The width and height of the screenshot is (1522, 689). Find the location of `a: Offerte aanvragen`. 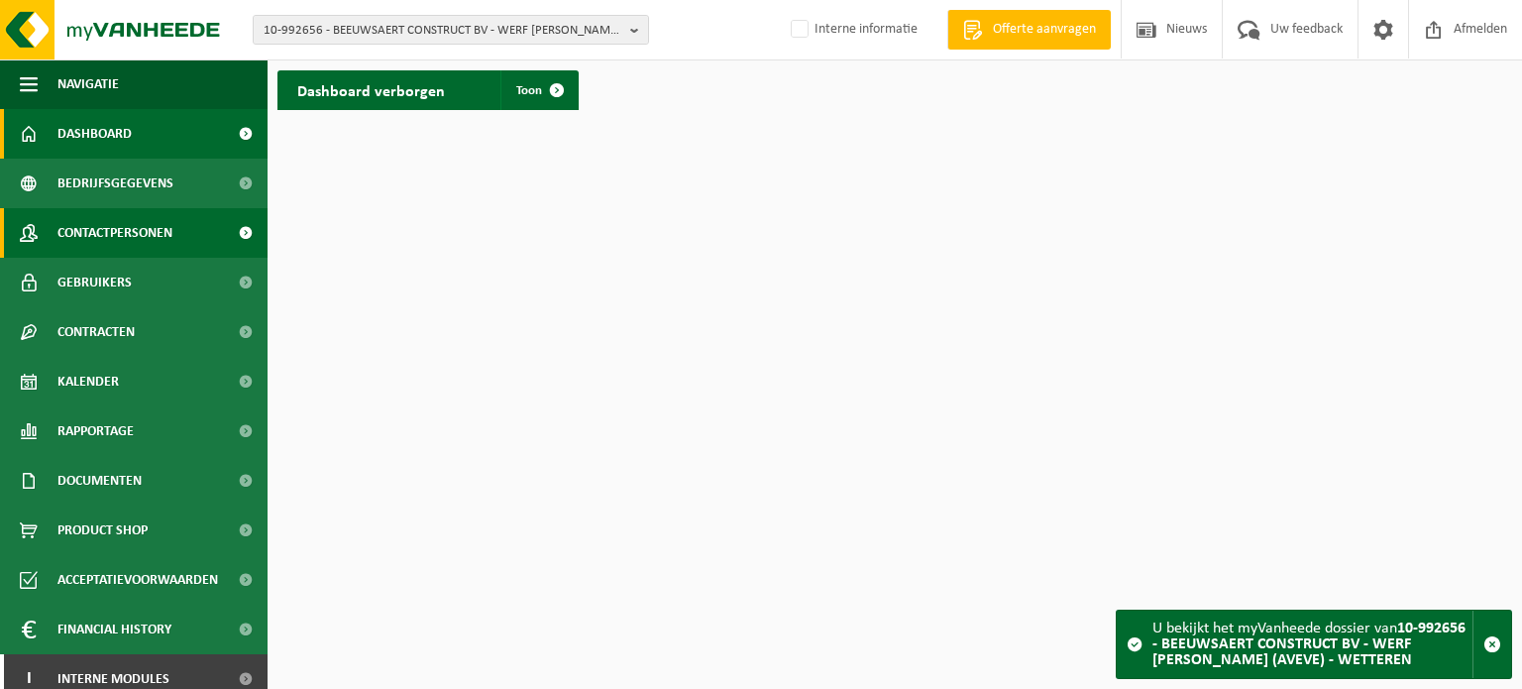

a: Offerte aanvragen is located at coordinates (1029, 30).